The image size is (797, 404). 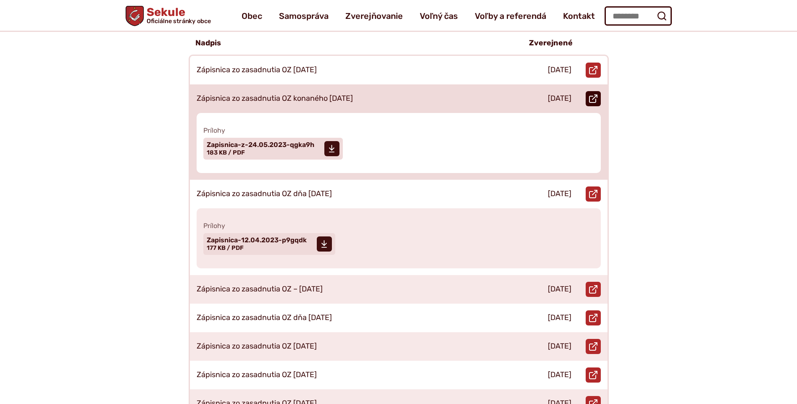 I want to click on span: Zapisnica-z-24.05.2023-qgka9h, so click(x=260, y=145).